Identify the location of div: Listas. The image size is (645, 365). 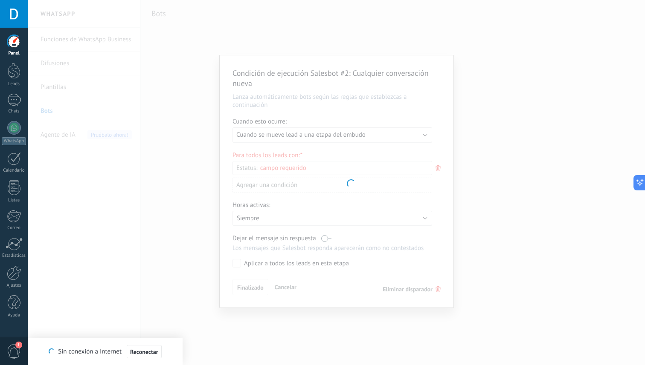
(14, 200).